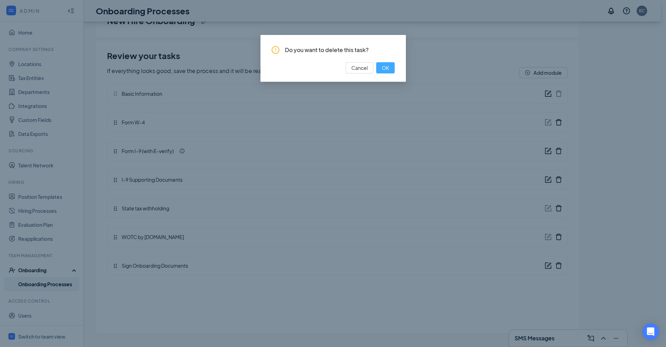 This screenshot has height=347, width=666. I want to click on span: exclamation-circle, so click(275, 50).